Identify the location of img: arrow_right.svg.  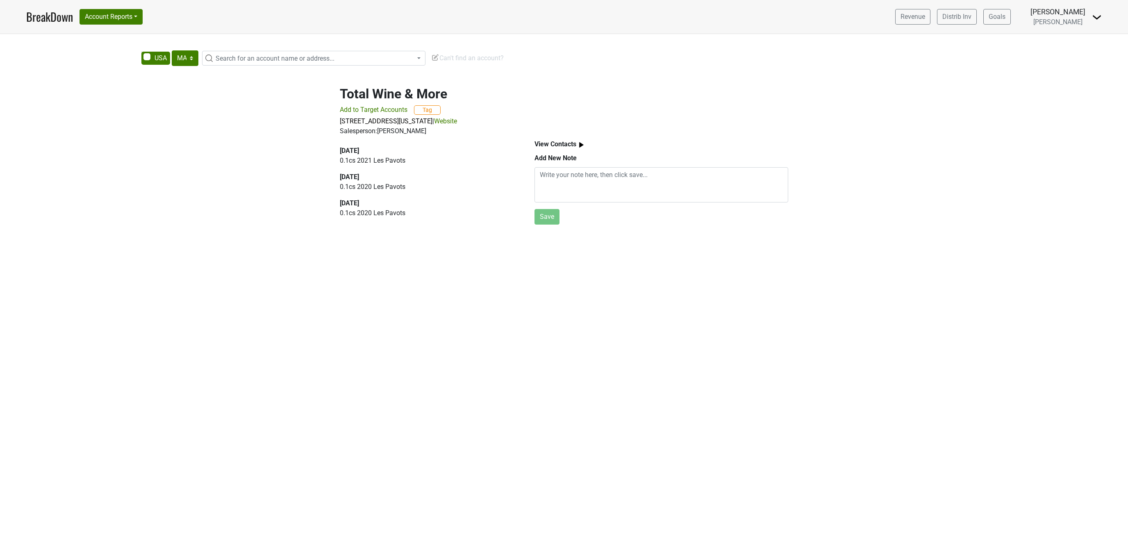
(581, 145).